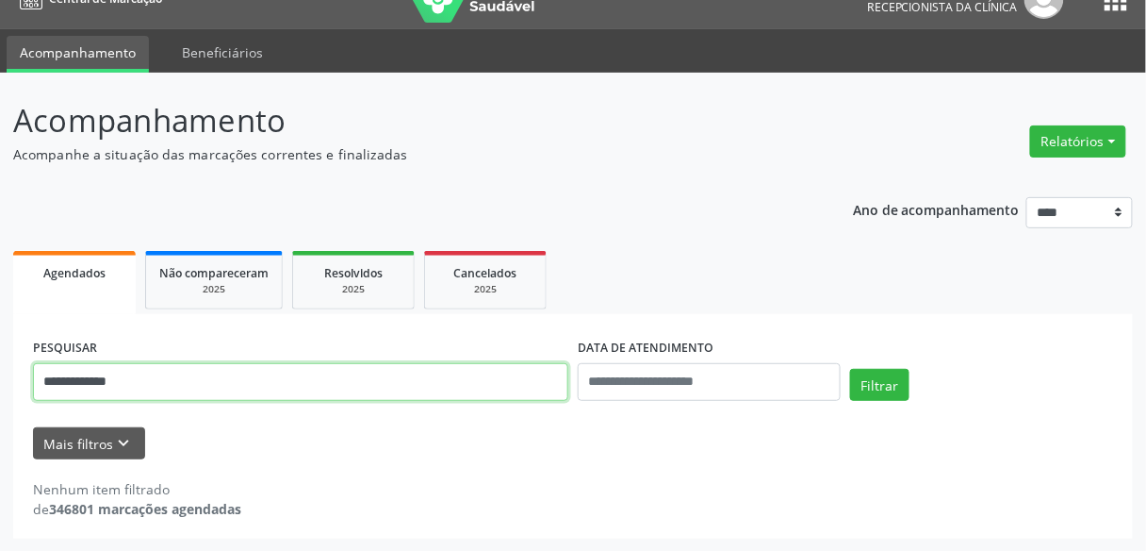  Describe the element at coordinates (65, 348) in the screenshot. I see `label: PESQUISAR` at that location.